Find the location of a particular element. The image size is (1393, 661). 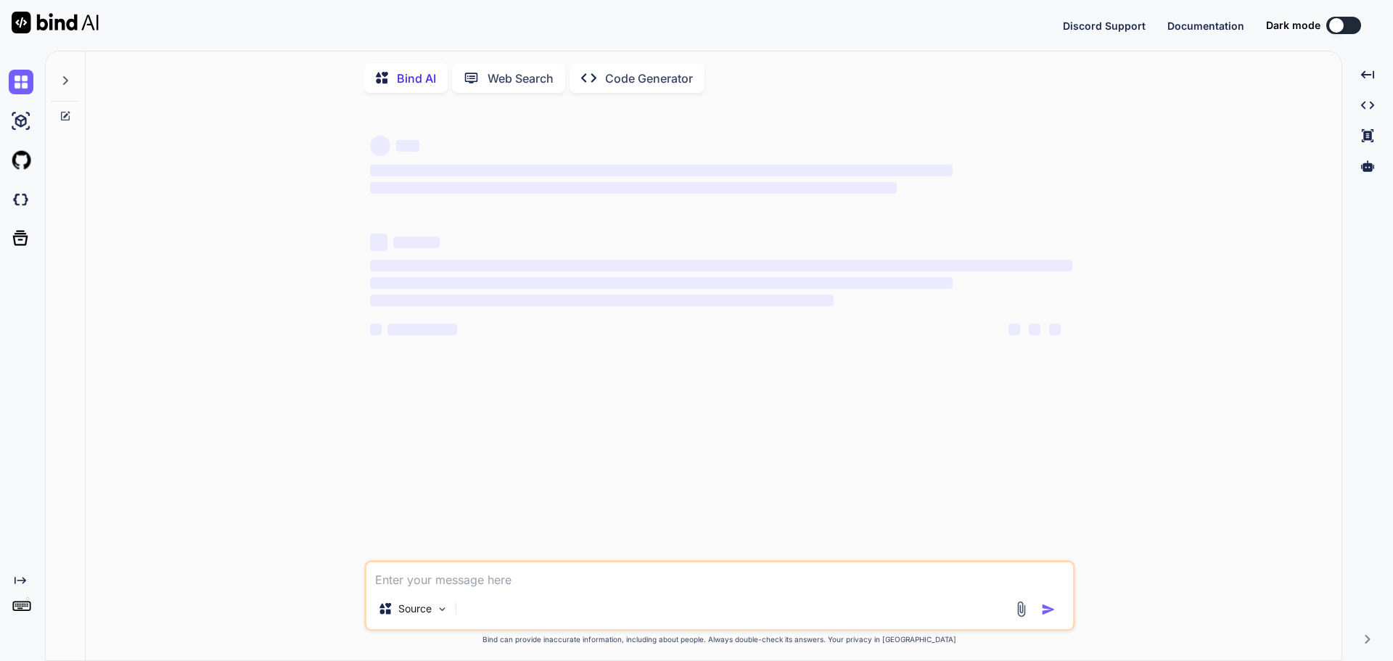

img: ai-studio is located at coordinates (21, 121).